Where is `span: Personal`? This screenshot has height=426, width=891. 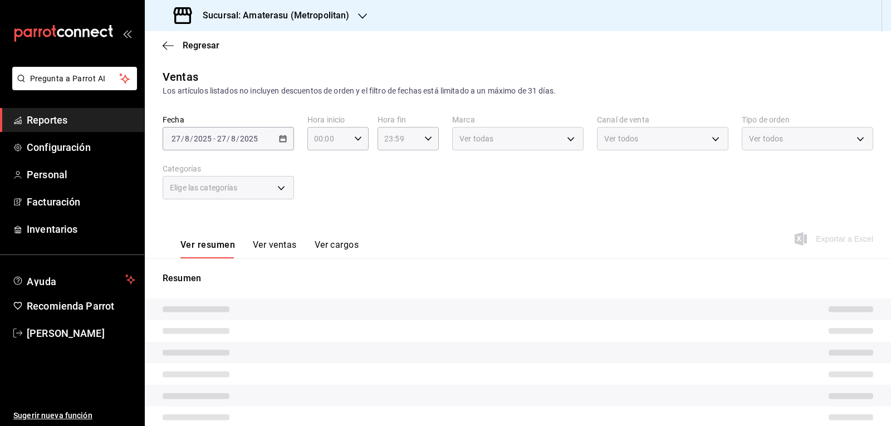
span: Personal is located at coordinates (81, 174).